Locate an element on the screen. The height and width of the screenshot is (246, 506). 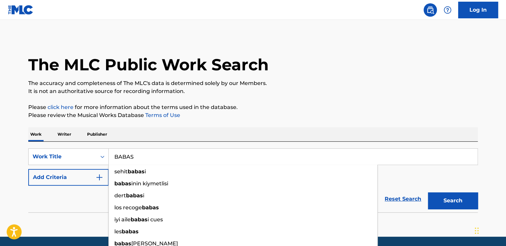
a: Log In is located at coordinates (478, 10).